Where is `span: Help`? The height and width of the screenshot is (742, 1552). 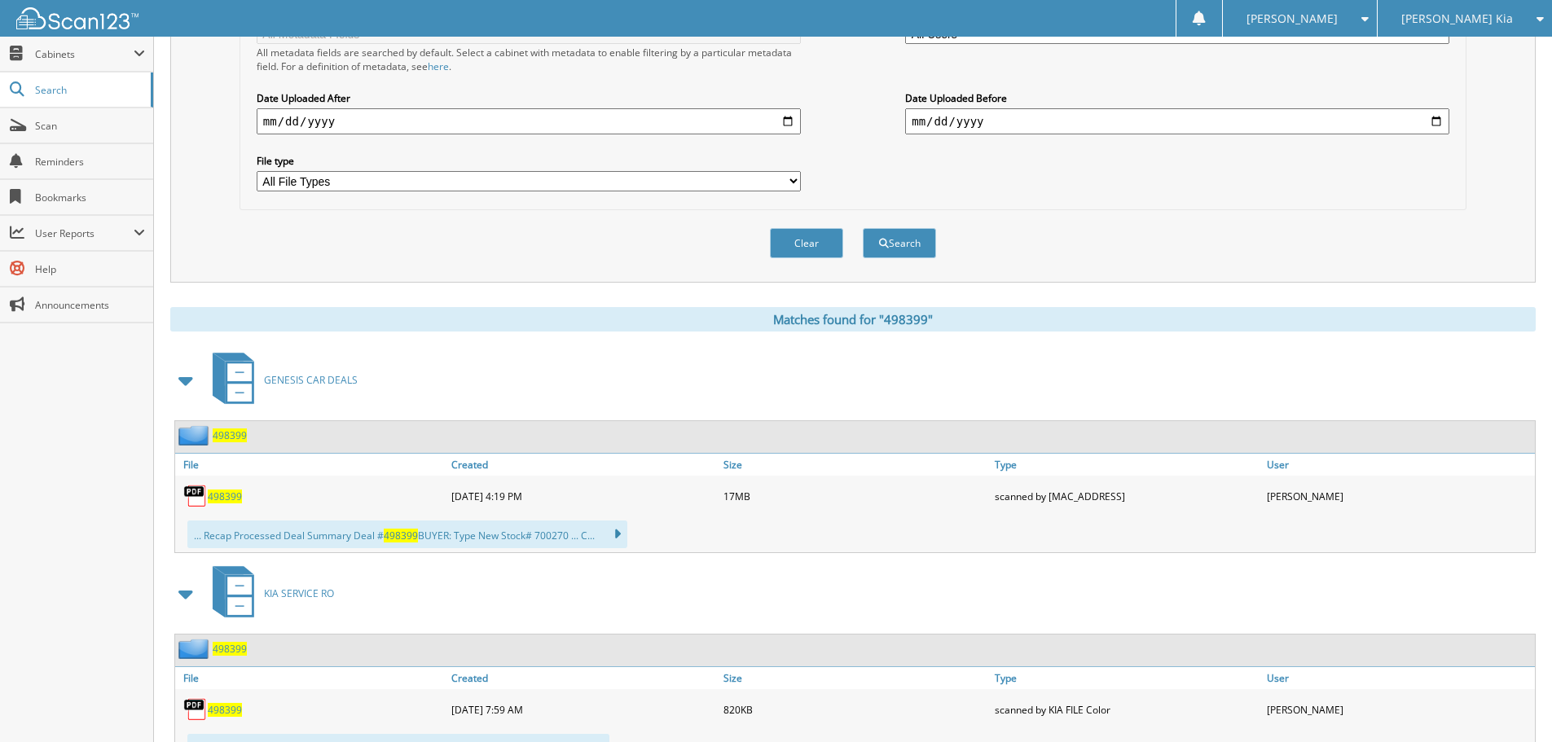 span: Help is located at coordinates (90, 269).